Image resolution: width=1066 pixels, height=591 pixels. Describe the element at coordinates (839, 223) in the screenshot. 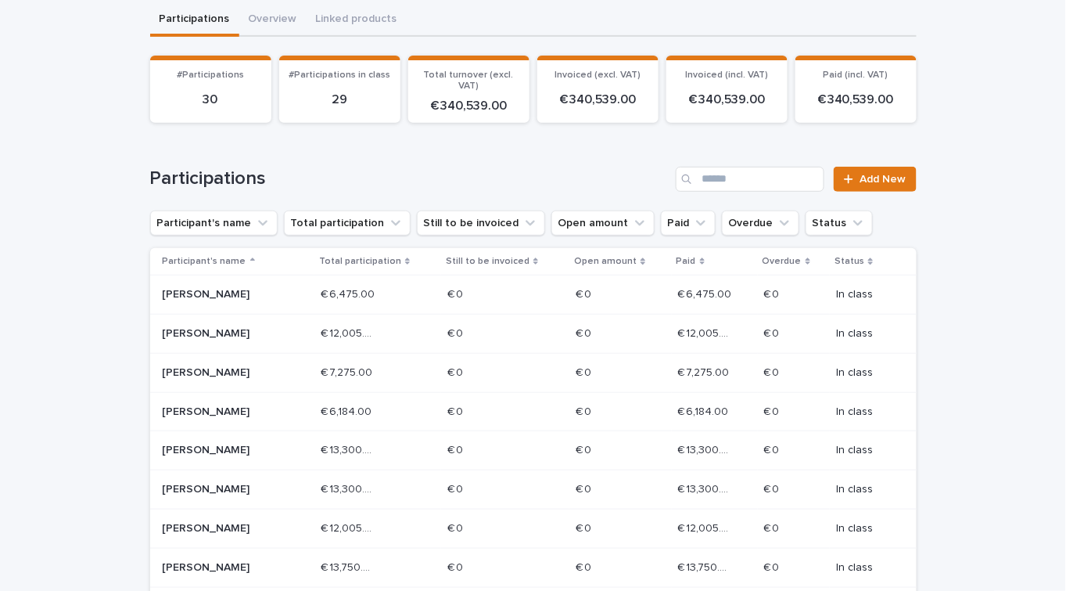

I see `button: Status` at that location.